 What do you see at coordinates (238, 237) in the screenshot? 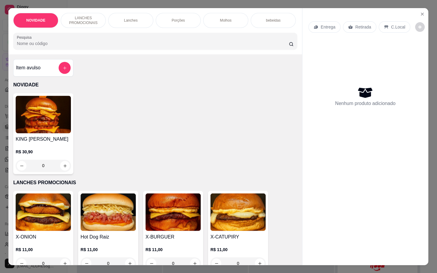
I see `h4: X-CATUPIRY` at bounding box center [238, 237].